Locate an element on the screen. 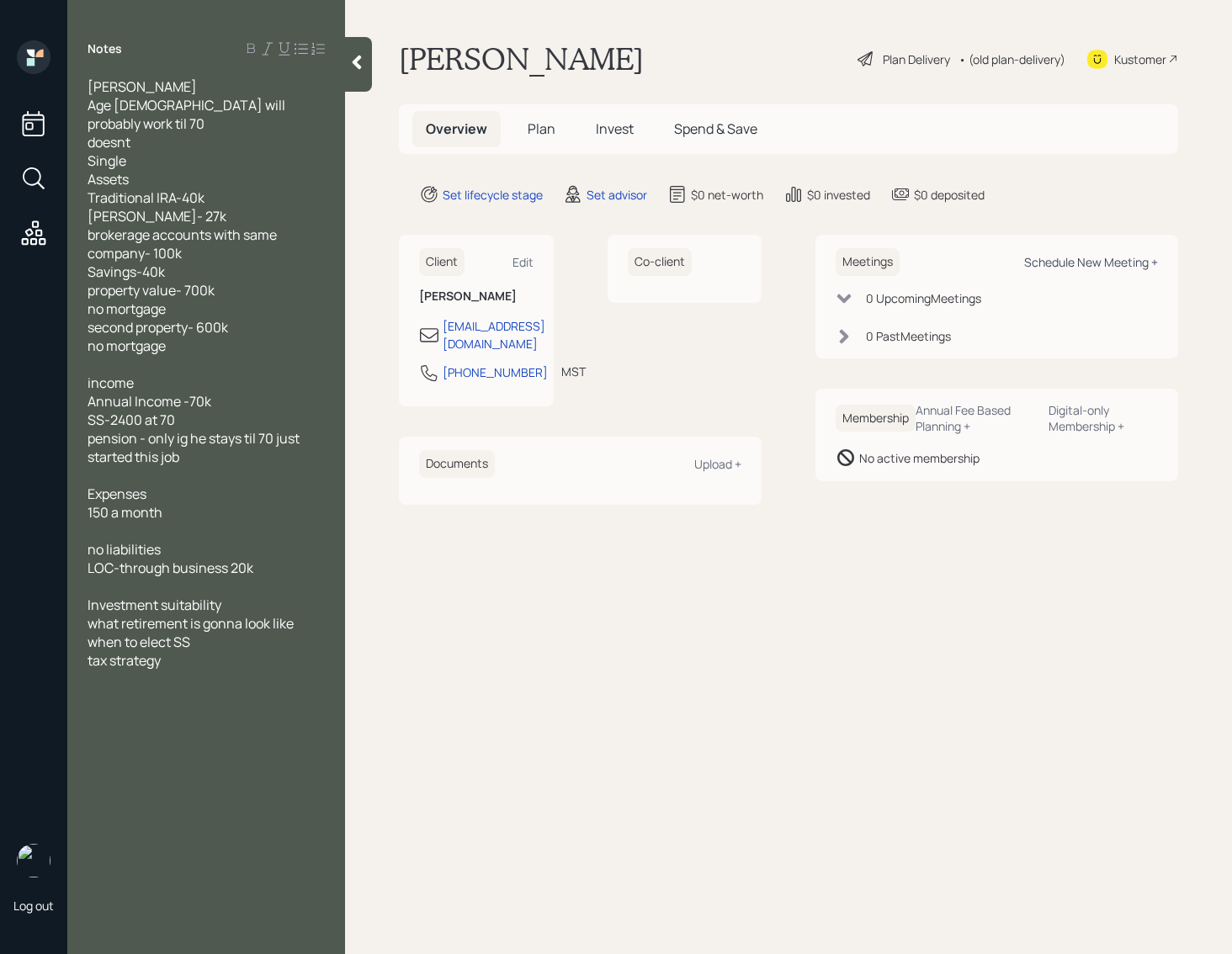  label: Notes is located at coordinates (105, 49).